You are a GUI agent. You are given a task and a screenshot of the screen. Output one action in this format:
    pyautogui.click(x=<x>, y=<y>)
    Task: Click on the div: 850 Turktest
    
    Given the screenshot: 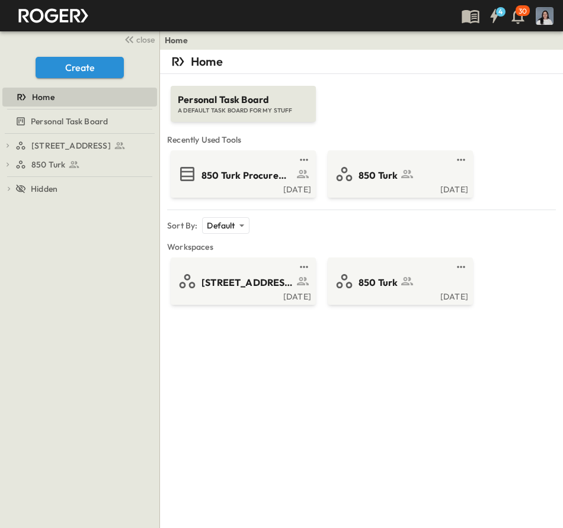 What is the action you would take?
    pyautogui.click(x=79, y=165)
    